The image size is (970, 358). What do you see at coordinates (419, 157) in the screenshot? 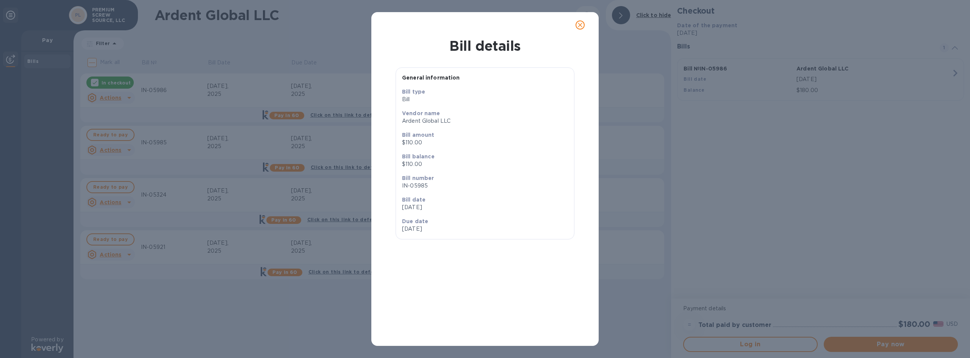
I see `b: Bill balance` at bounding box center [419, 157].